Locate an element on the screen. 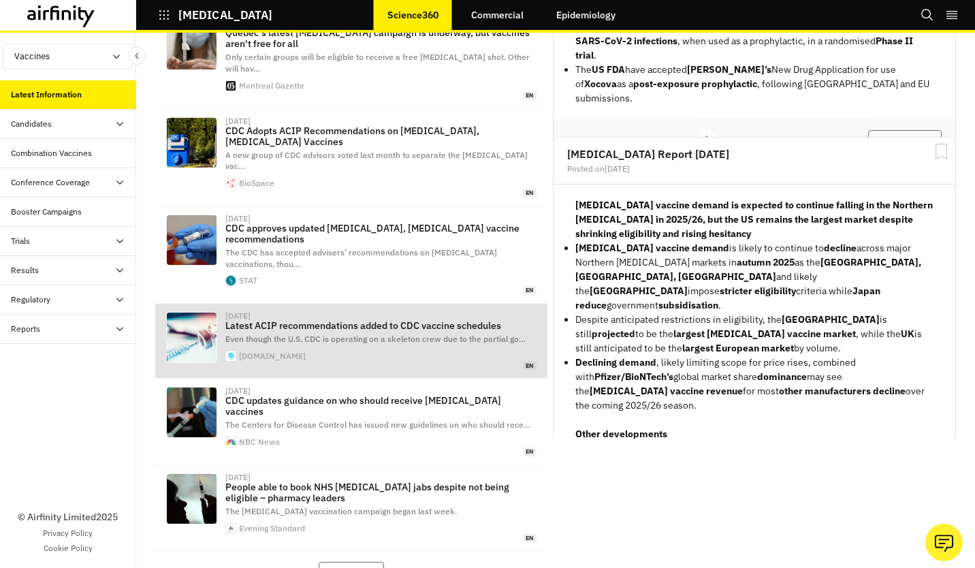 This screenshot has width=975, height=568. strong: decline is located at coordinates (840, 248).